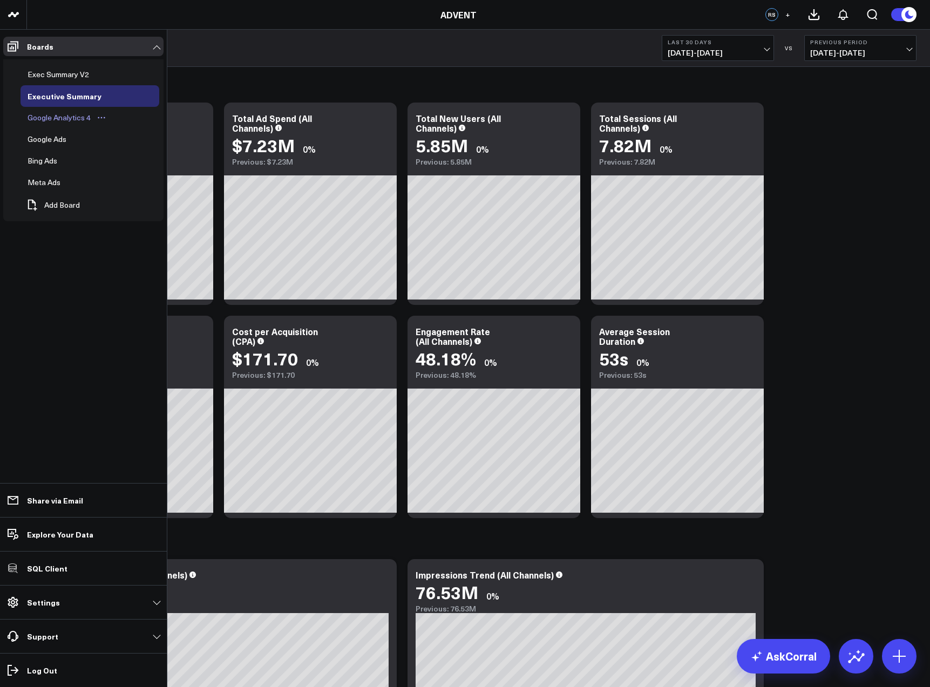 The width and height of the screenshot is (930, 687). I want to click on a: Google AdsOpen board menu, so click(55, 139).